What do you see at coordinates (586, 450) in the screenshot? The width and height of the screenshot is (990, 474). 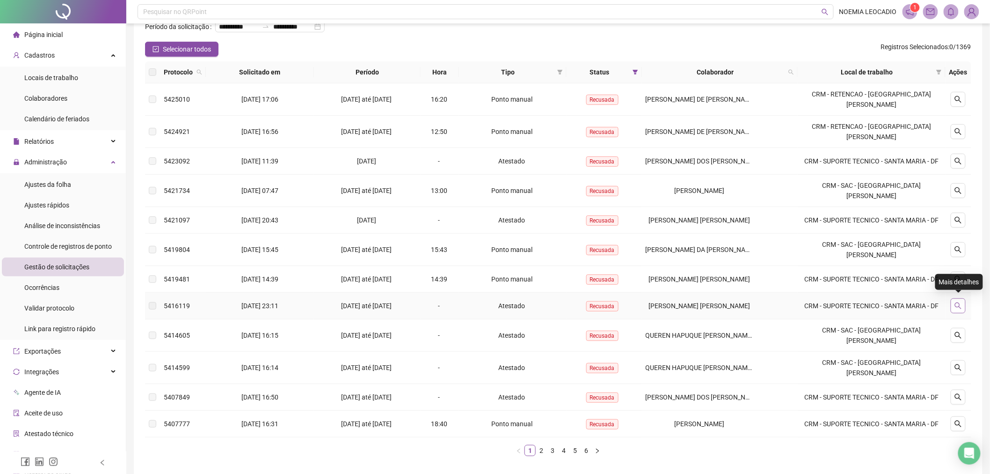 I see `li: 6` at bounding box center [586, 450].